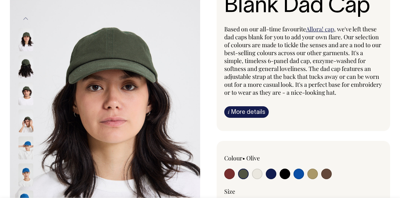 The height and width of the screenshot is (198, 400). What do you see at coordinates (256, 158) in the screenshot?
I see `div: Colour` at bounding box center [256, 158].